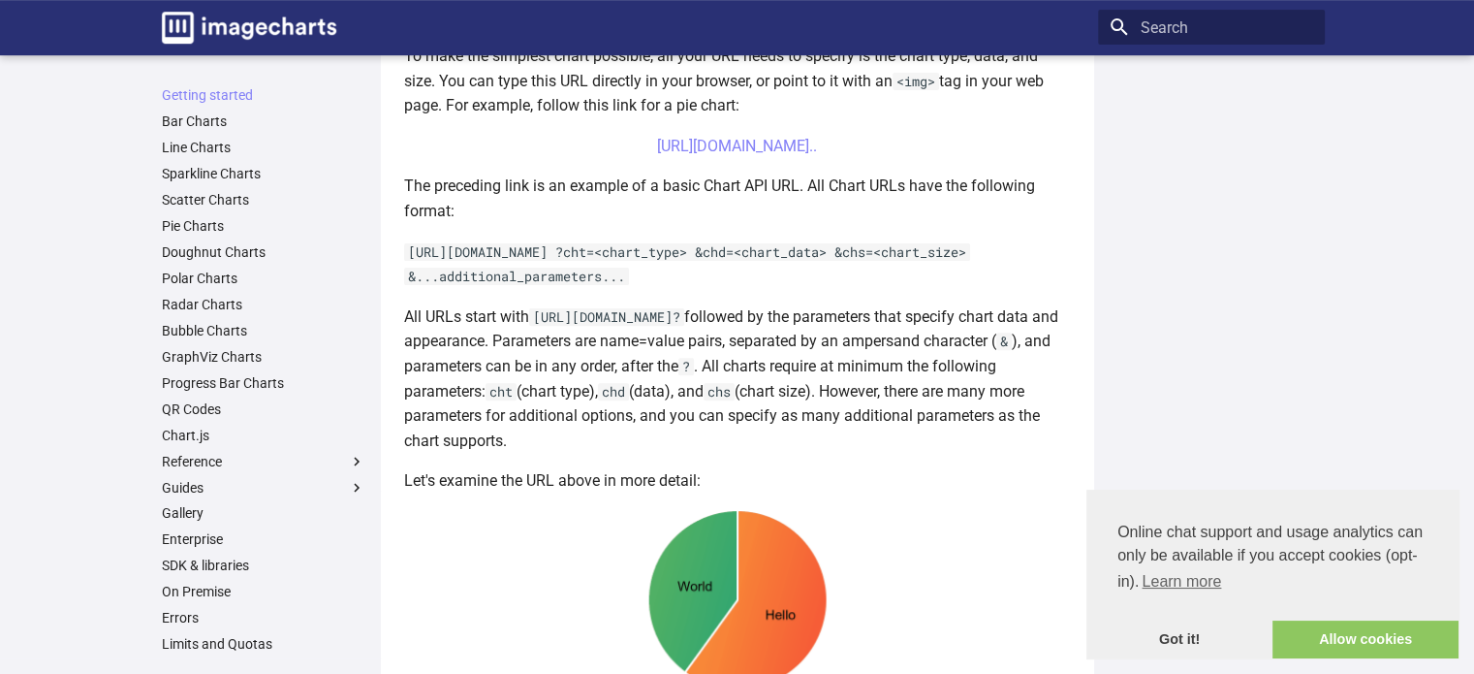 The width and height of the screenshot is (1474, 674). I want to click on a: Doughnut Charts, so click(264, 252).